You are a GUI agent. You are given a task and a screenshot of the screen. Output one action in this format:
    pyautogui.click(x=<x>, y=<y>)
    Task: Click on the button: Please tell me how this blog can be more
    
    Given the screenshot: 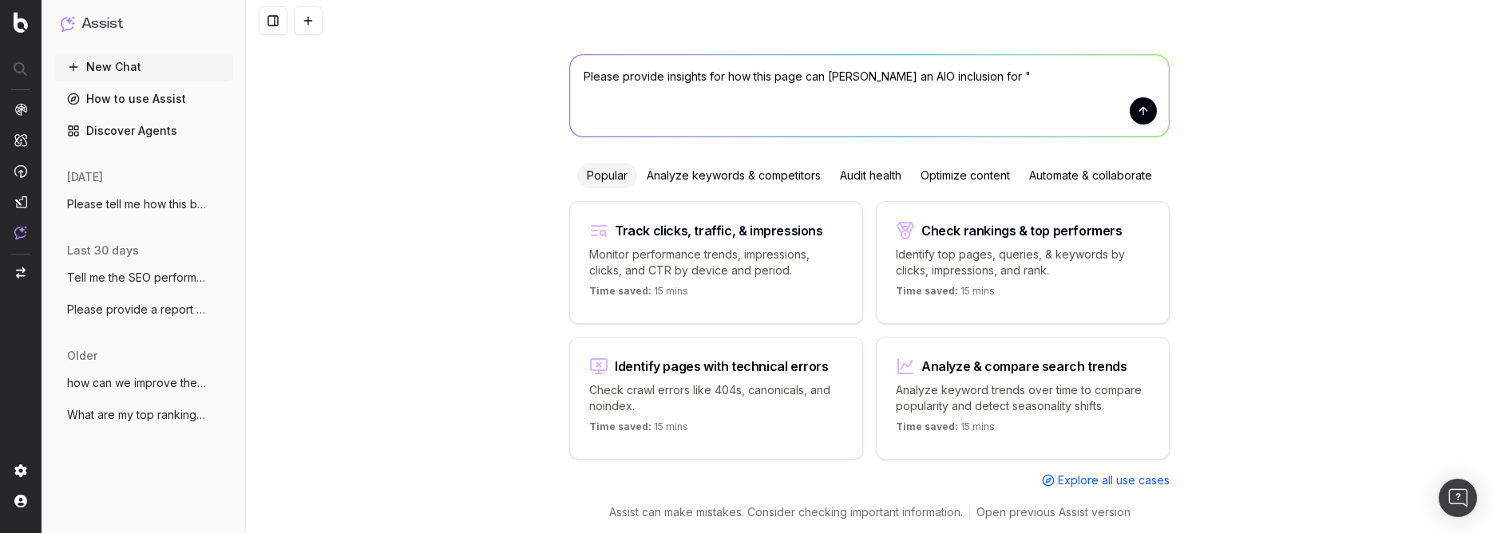 What is the action you would take?
    pyautogui.click(x=144, y=204)
    